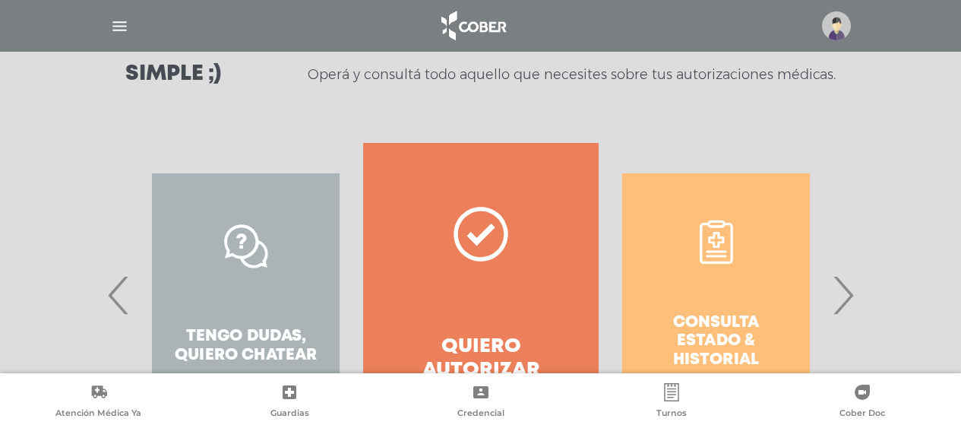 This screenshot has width=961, height=425. What do you see at coordinates (837, 26) in the screenshot?
I see `img: profile-placeholder.svg` at bounding box center [837, 26].